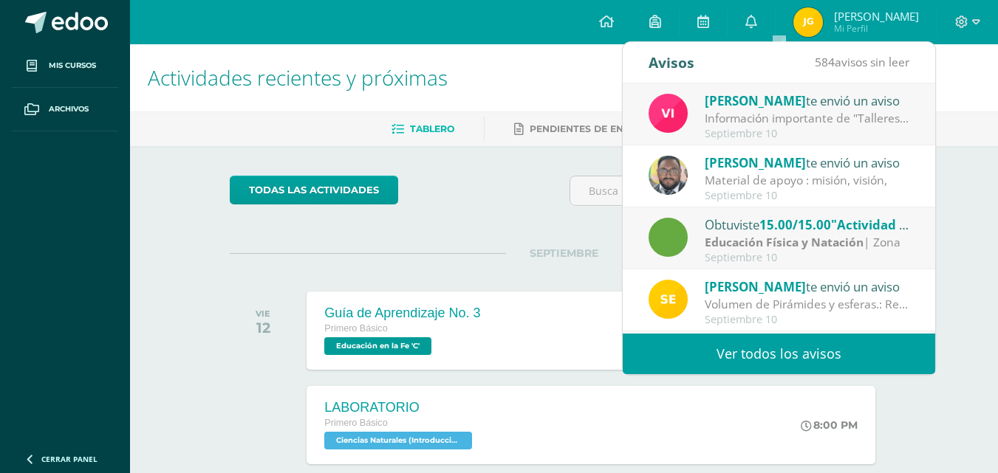  Describe the element at coordinates (807, 304) in the screenshot. I see `div: Volumen de Pirámides y esferas.: Realiza los siguientes ejercicios en tu cuaderno. Debes encontra...` at that location.